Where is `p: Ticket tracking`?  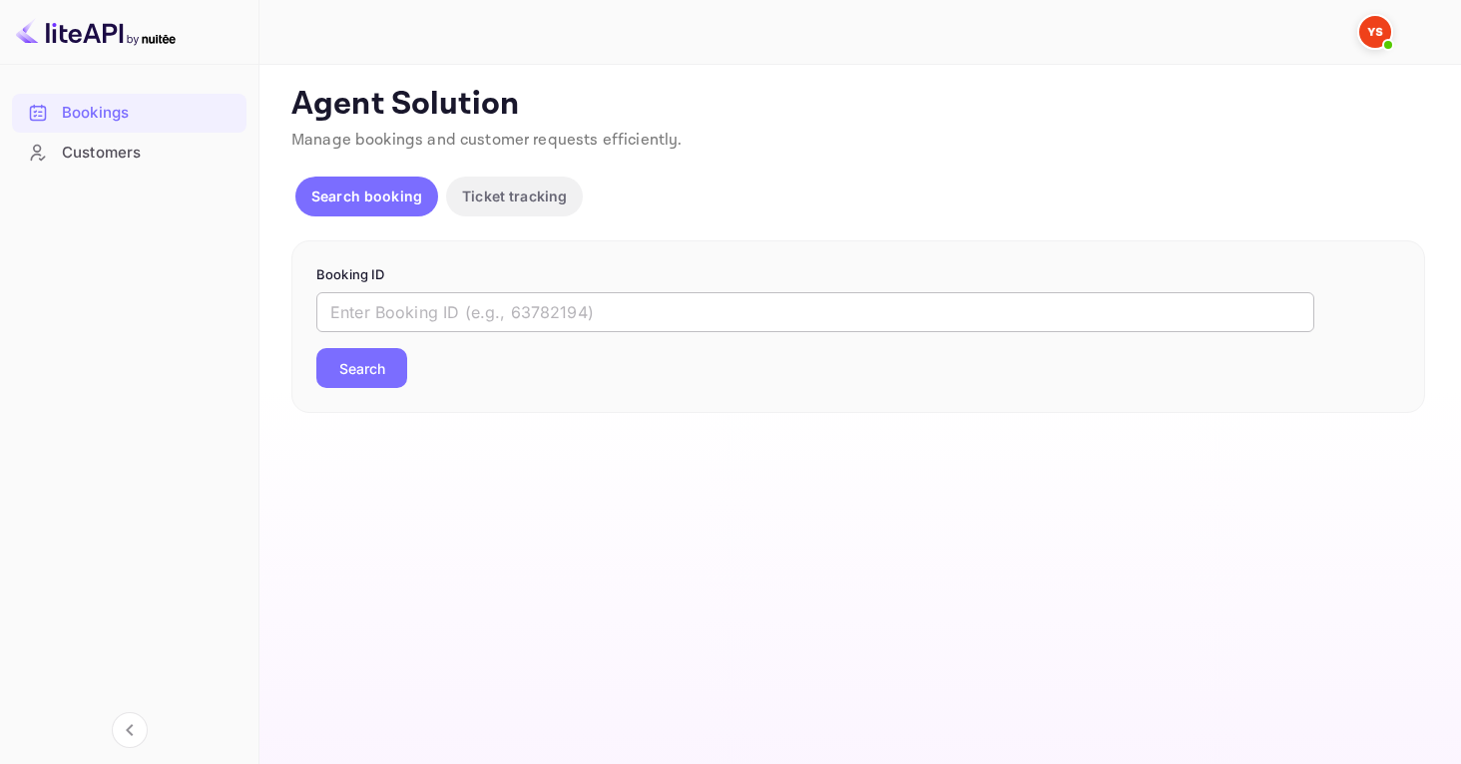 p: Ticket tracking is located at coordinates (514, 196).